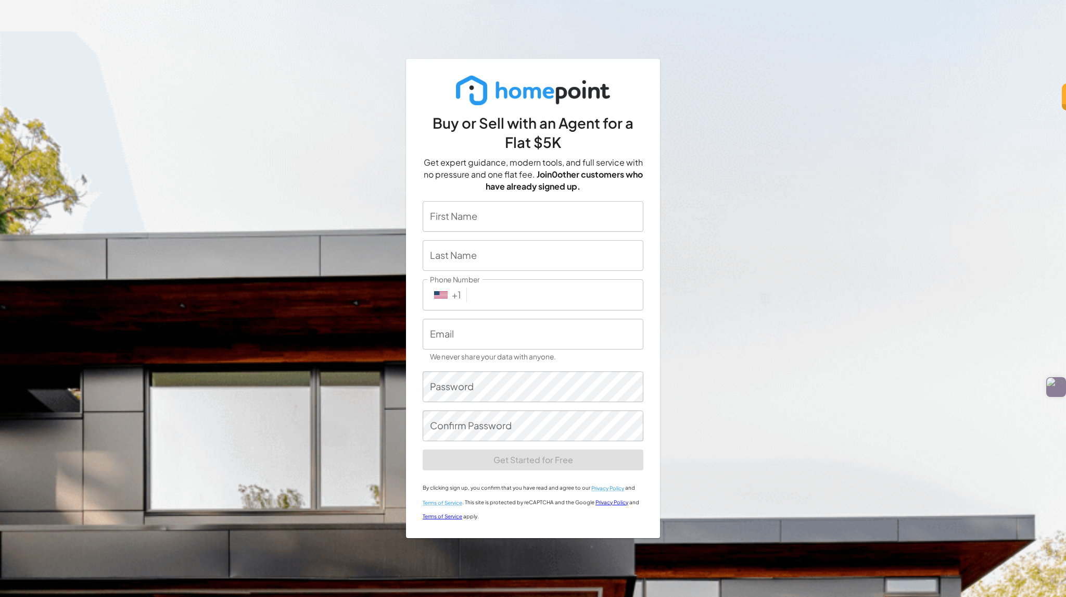  What do you see at coordinates (533, 91) in the screenshot?
I see `img: new_logo_light.png` at bounding box center [533, 91].